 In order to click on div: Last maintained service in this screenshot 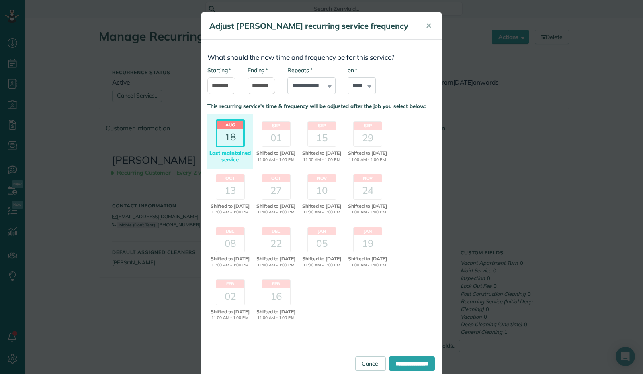, I will do `click(230, 156)`.